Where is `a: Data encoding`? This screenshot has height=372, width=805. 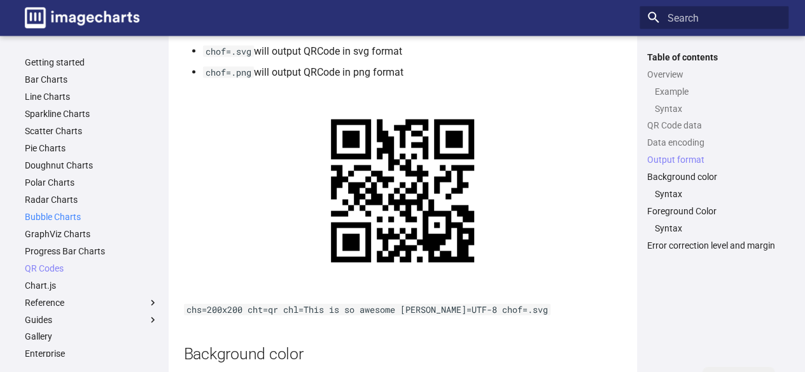
a: Data encoding is located at coordinates (714, 142).